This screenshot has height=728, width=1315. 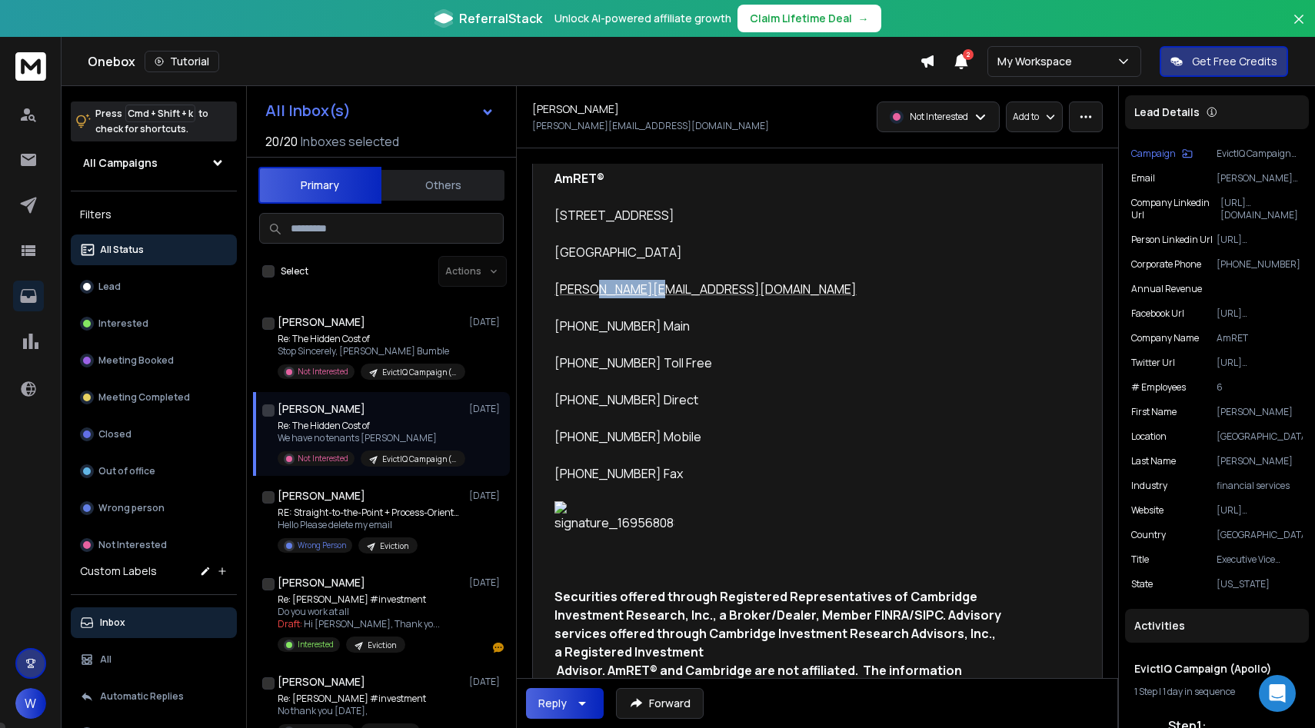 What do you see at coordinates (1165, 338) in the screenshot?
I see `p: Company Name` at bounding box center [1165, 338].